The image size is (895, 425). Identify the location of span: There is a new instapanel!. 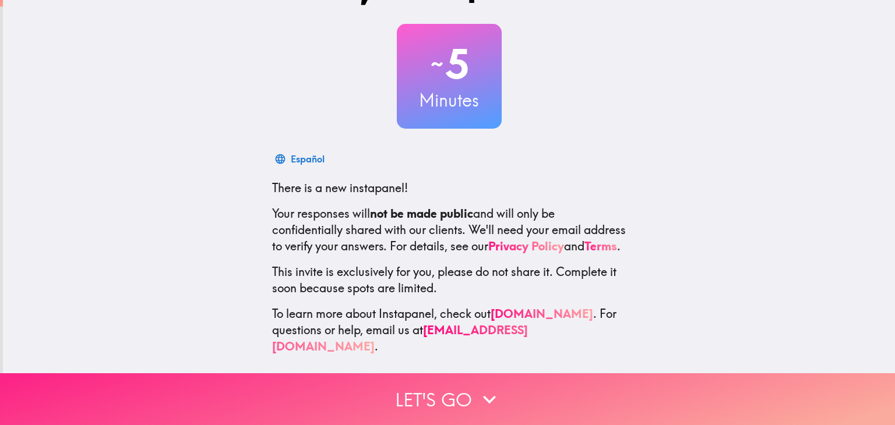
(340, 188).